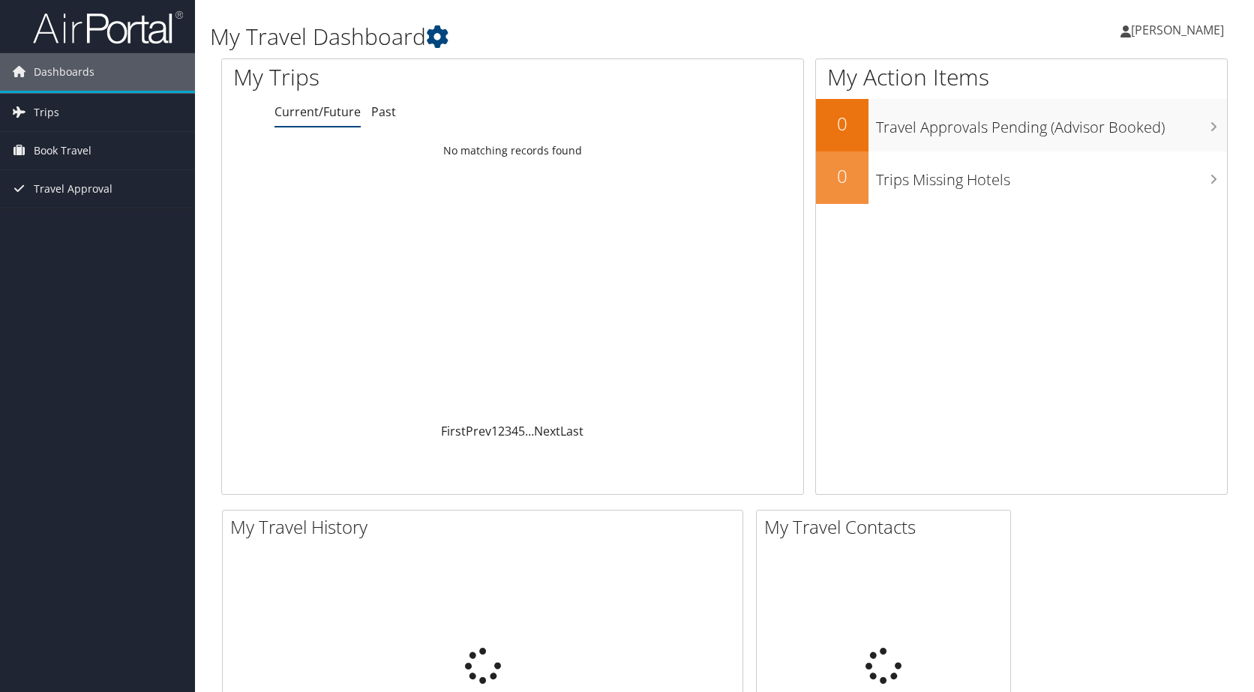  What do you see at coordinates (486, 527) in the screenshot?
I see `h2: My Travel History` at bounding box center [486, 527].